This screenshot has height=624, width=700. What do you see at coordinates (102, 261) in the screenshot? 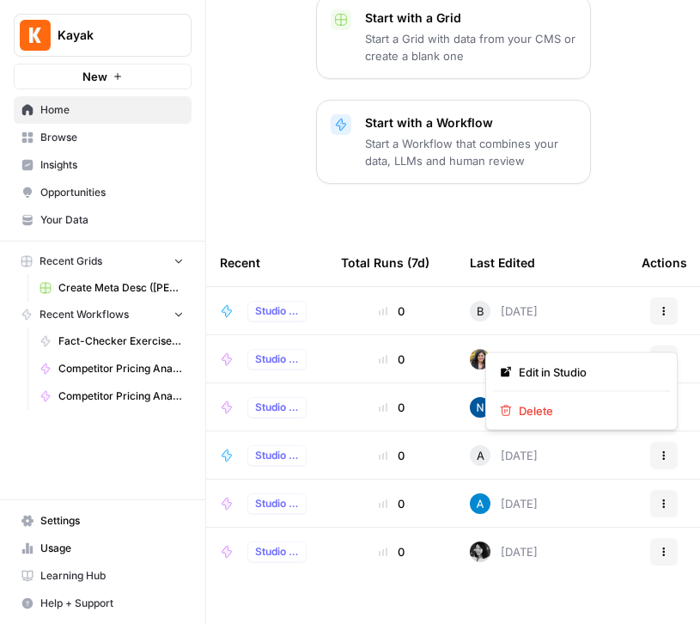
I see `button: Recent Grids` at bounding box center [102, 261].